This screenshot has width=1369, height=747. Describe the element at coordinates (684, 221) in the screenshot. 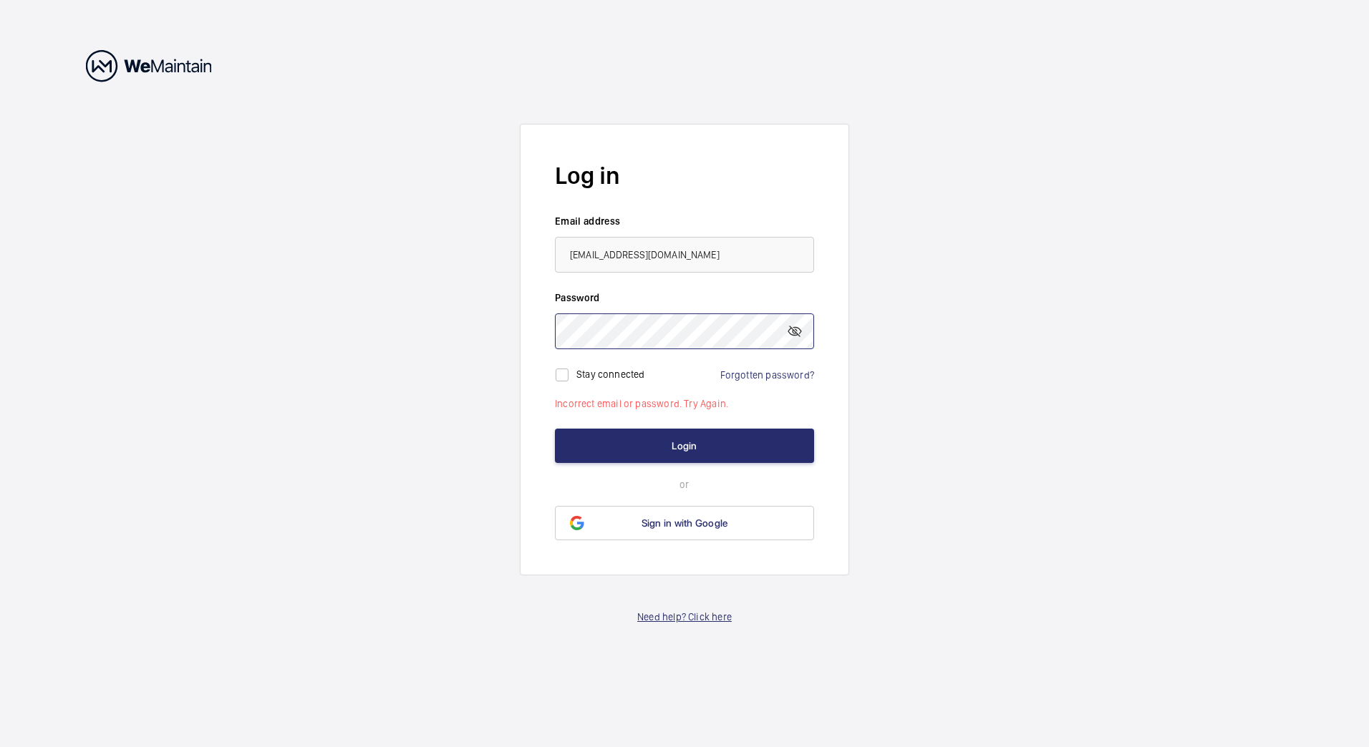

I see `label: Email address` at that location.